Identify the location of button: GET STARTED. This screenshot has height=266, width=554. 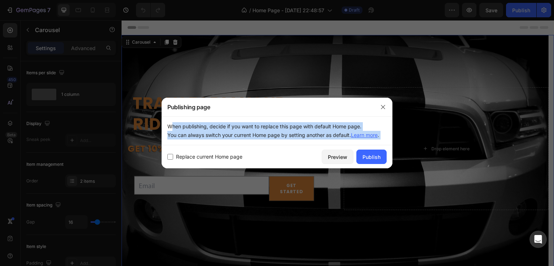
(170, 169).